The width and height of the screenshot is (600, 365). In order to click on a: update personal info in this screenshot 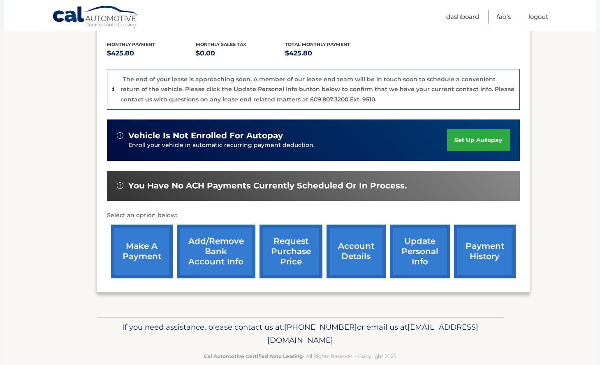, I will do `click(420, 252)`.